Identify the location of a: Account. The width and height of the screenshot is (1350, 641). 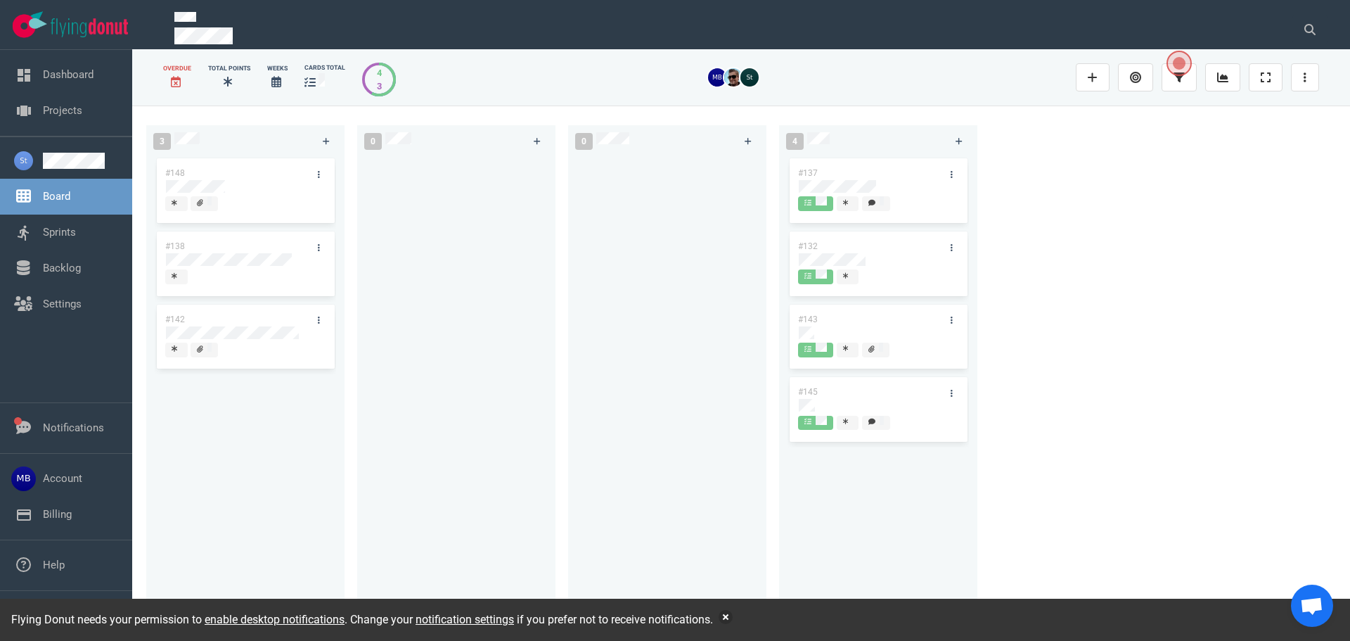
(63, 478).